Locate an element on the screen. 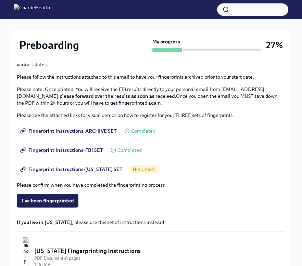 The width and height of the screenshot is (302, 266). h2: Preboarding is located at coordinates (49, 45).